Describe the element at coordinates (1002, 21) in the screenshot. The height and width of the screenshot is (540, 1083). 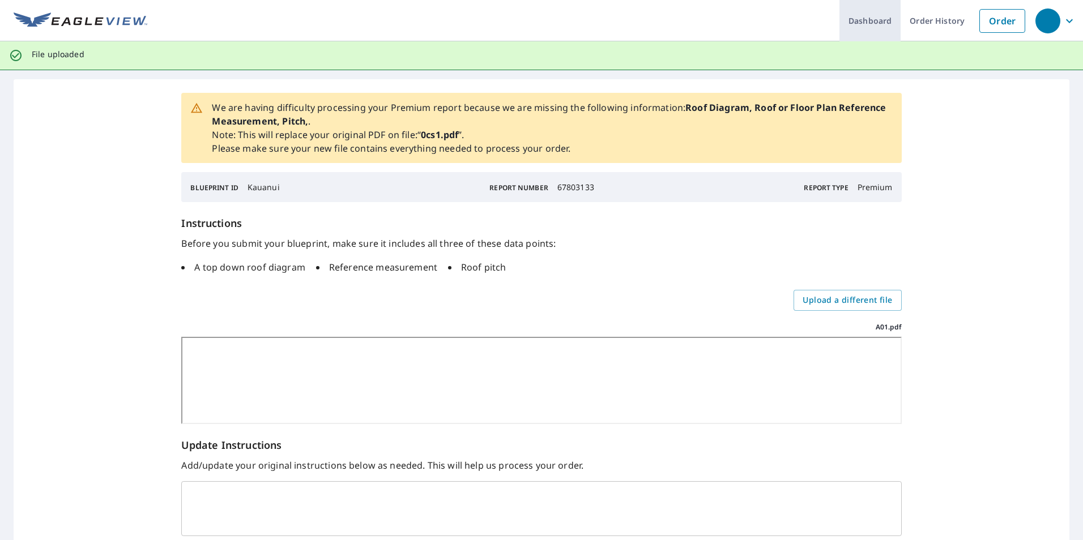
I see `a: Order` at that location.